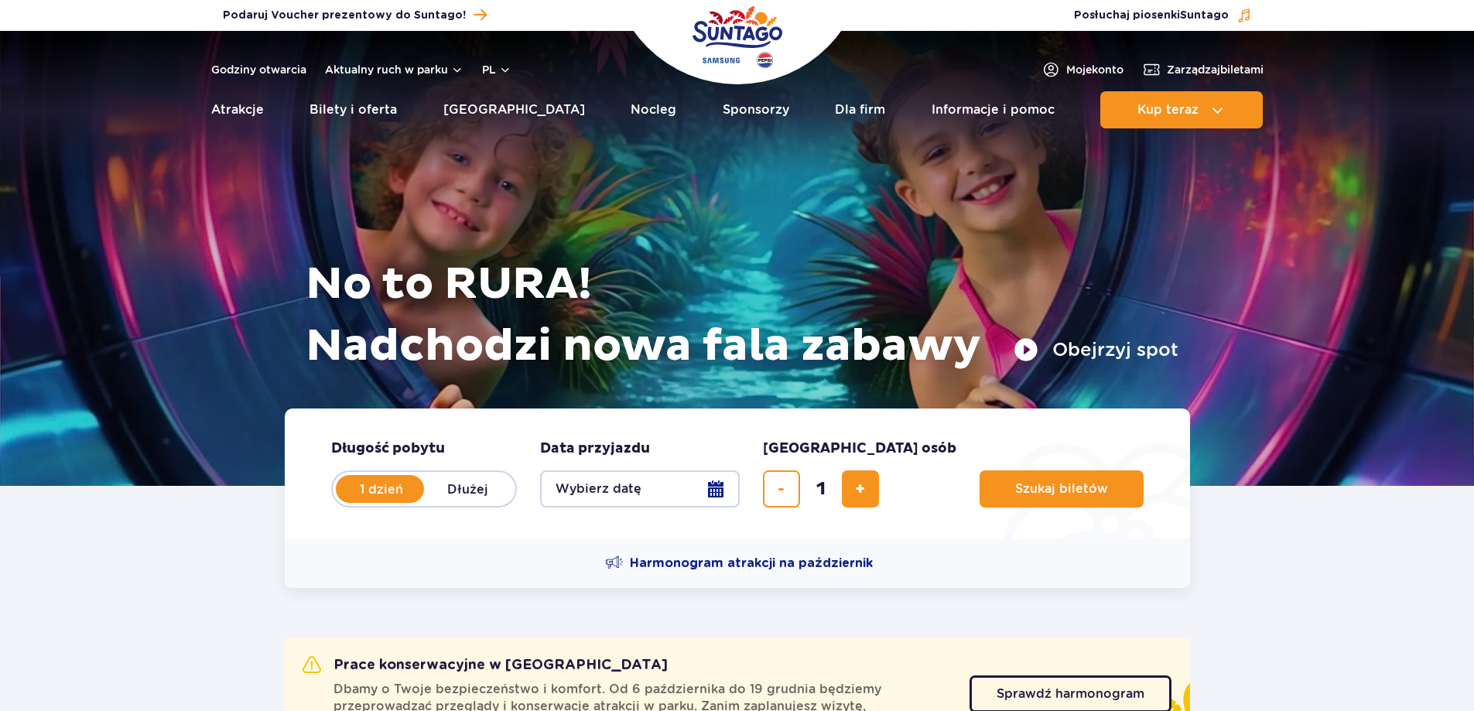  I want to click on input: liczba biletów, so click(821, 489).